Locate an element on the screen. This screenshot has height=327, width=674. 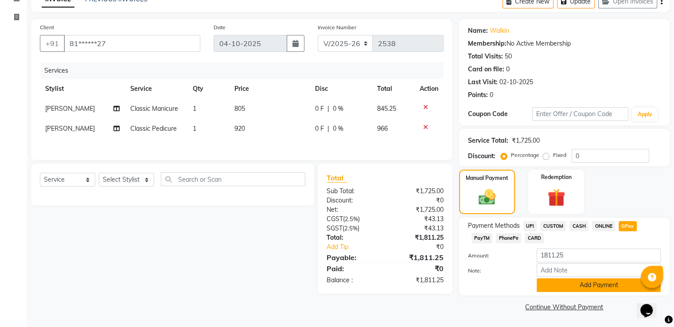
div: Points: is located at coordinates (478, 95).